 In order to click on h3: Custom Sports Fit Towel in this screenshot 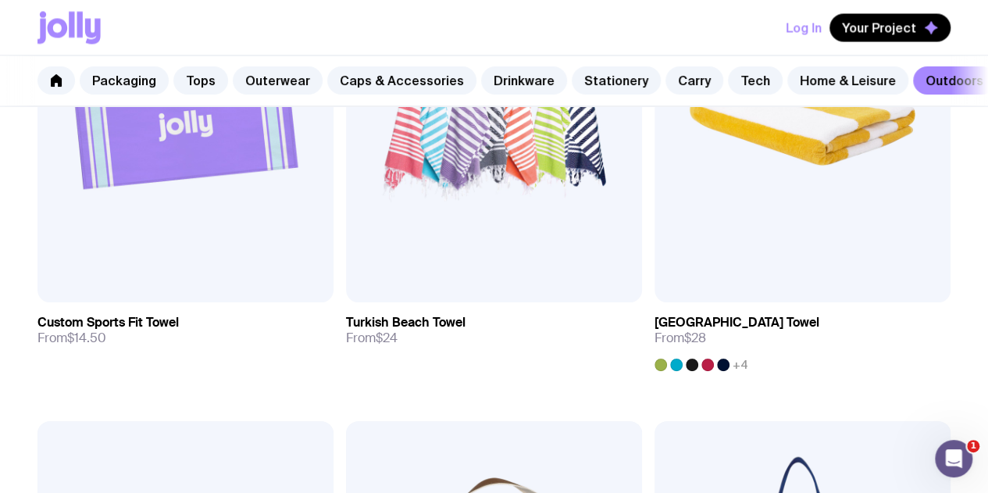, I will do `click(108, 323)`.